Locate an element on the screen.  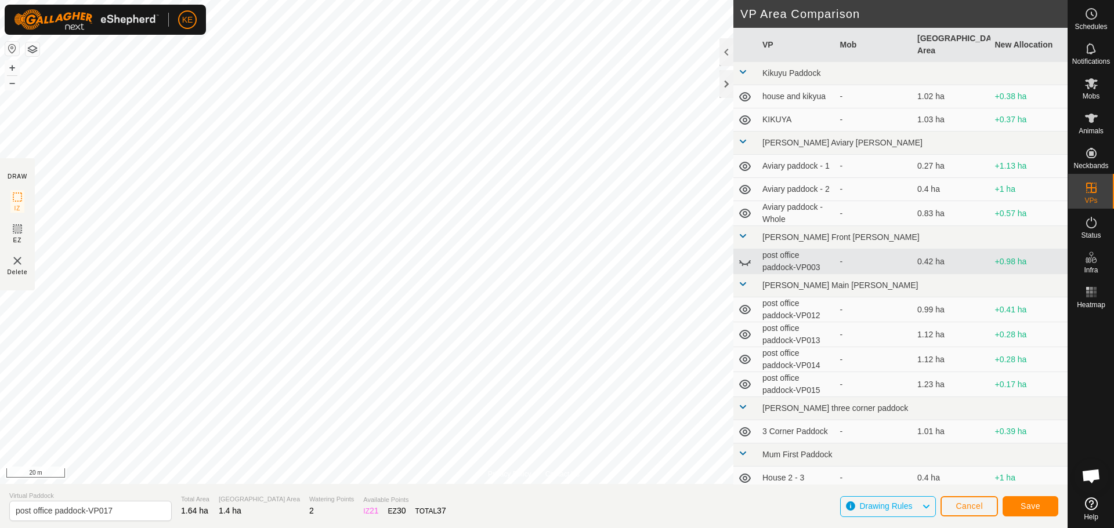
h2: VP Area Comparison is located at coordinates (904, 14).